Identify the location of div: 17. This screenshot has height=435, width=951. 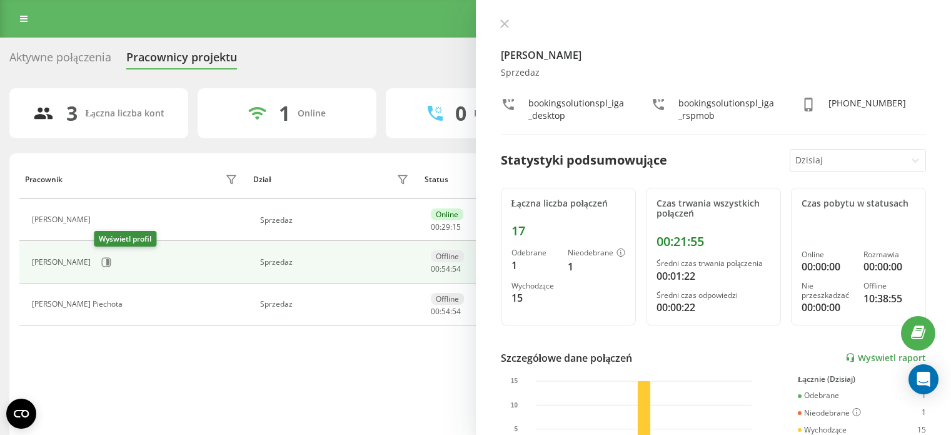
(569, 231).